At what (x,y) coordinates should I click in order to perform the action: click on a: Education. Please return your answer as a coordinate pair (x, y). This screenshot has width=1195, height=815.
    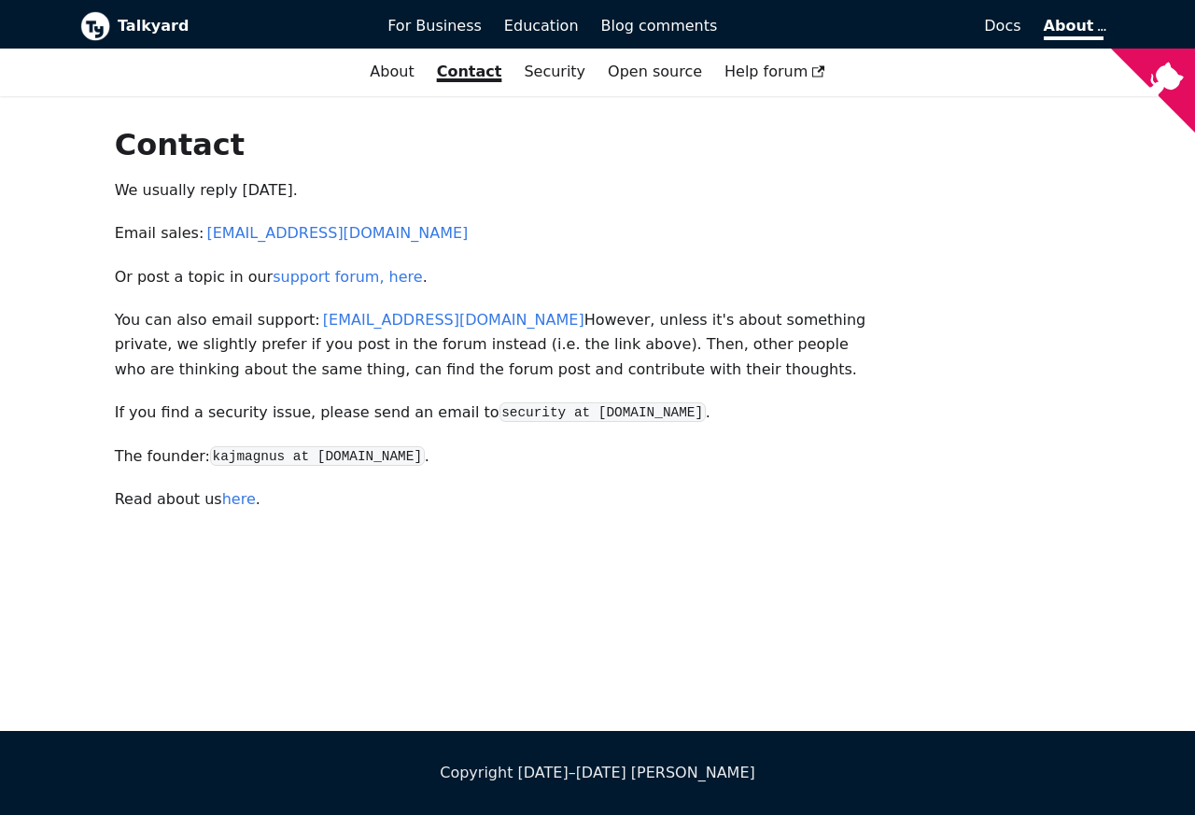
    Looking at the image, I should click on (541, 26).